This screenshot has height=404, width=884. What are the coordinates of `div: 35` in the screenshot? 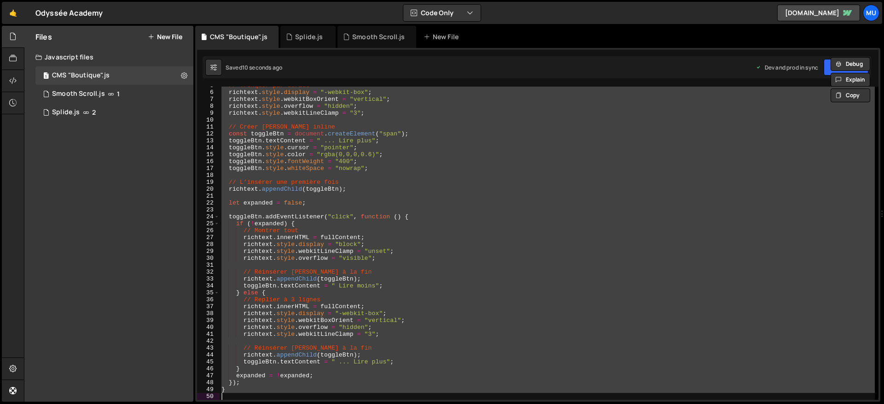 It's located at (208, 292).